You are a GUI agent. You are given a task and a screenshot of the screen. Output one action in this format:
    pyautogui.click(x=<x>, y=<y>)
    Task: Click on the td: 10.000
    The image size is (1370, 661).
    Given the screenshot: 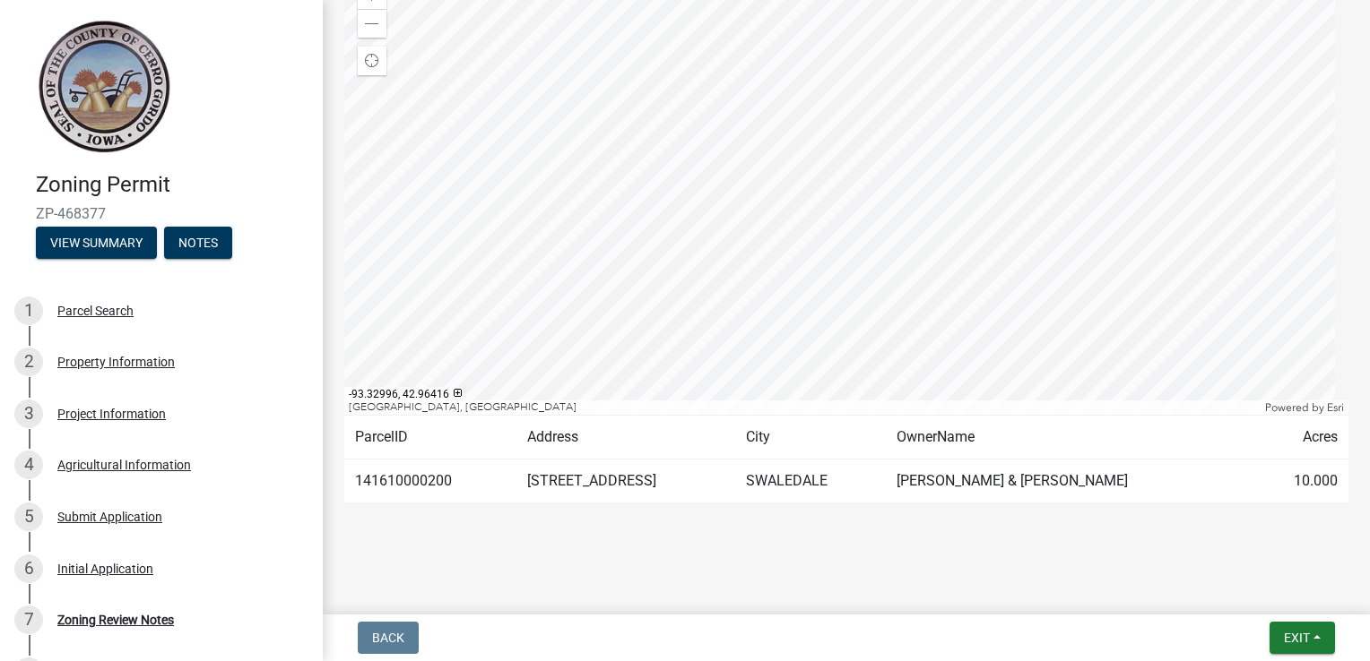 What is the action you would take?
    pyautogui.click(x=1301, y=481)
    